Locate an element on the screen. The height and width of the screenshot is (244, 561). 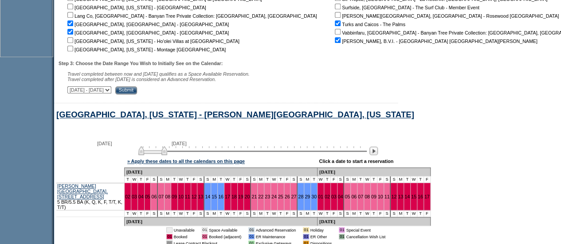
td: Advanced Reservation is located at coordinates (276, 230).